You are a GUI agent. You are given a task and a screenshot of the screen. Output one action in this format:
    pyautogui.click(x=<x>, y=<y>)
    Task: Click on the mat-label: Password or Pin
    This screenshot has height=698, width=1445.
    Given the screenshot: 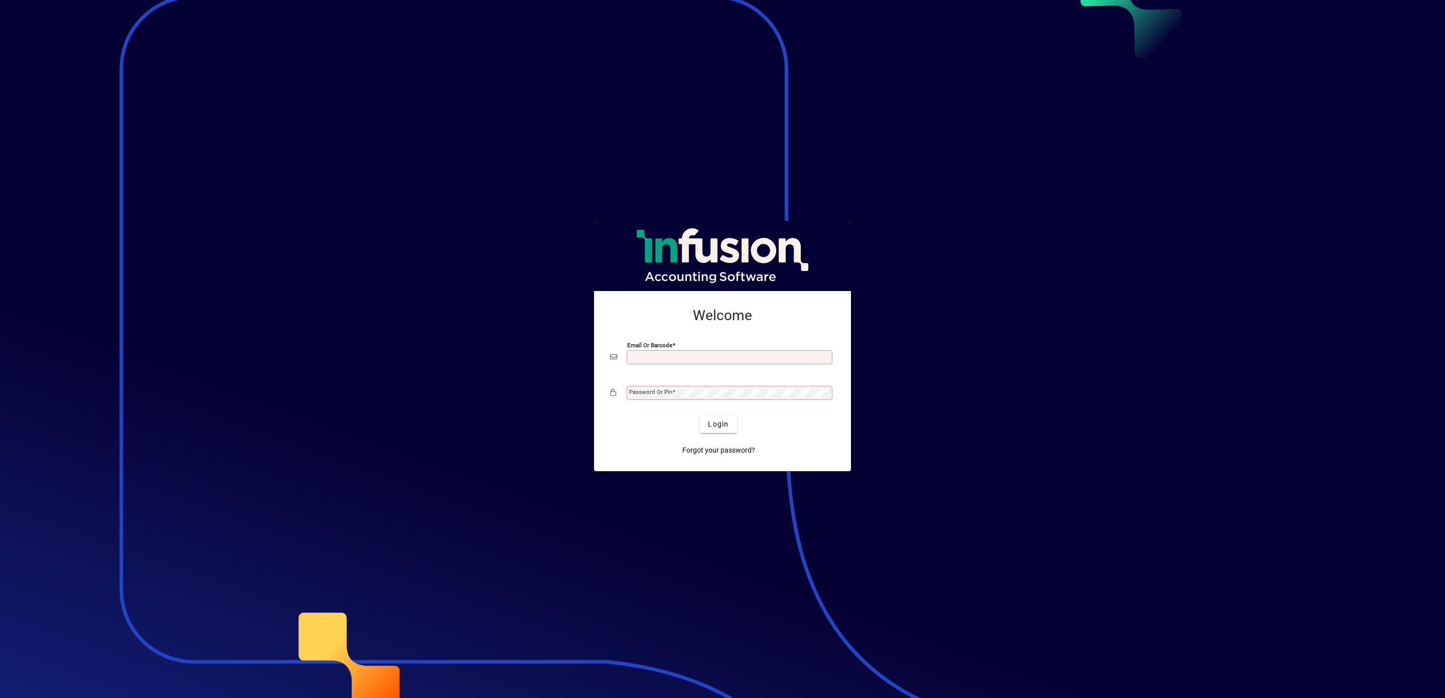 What is the action you would take?
    pyautogui.click(x=651, y=392)
    